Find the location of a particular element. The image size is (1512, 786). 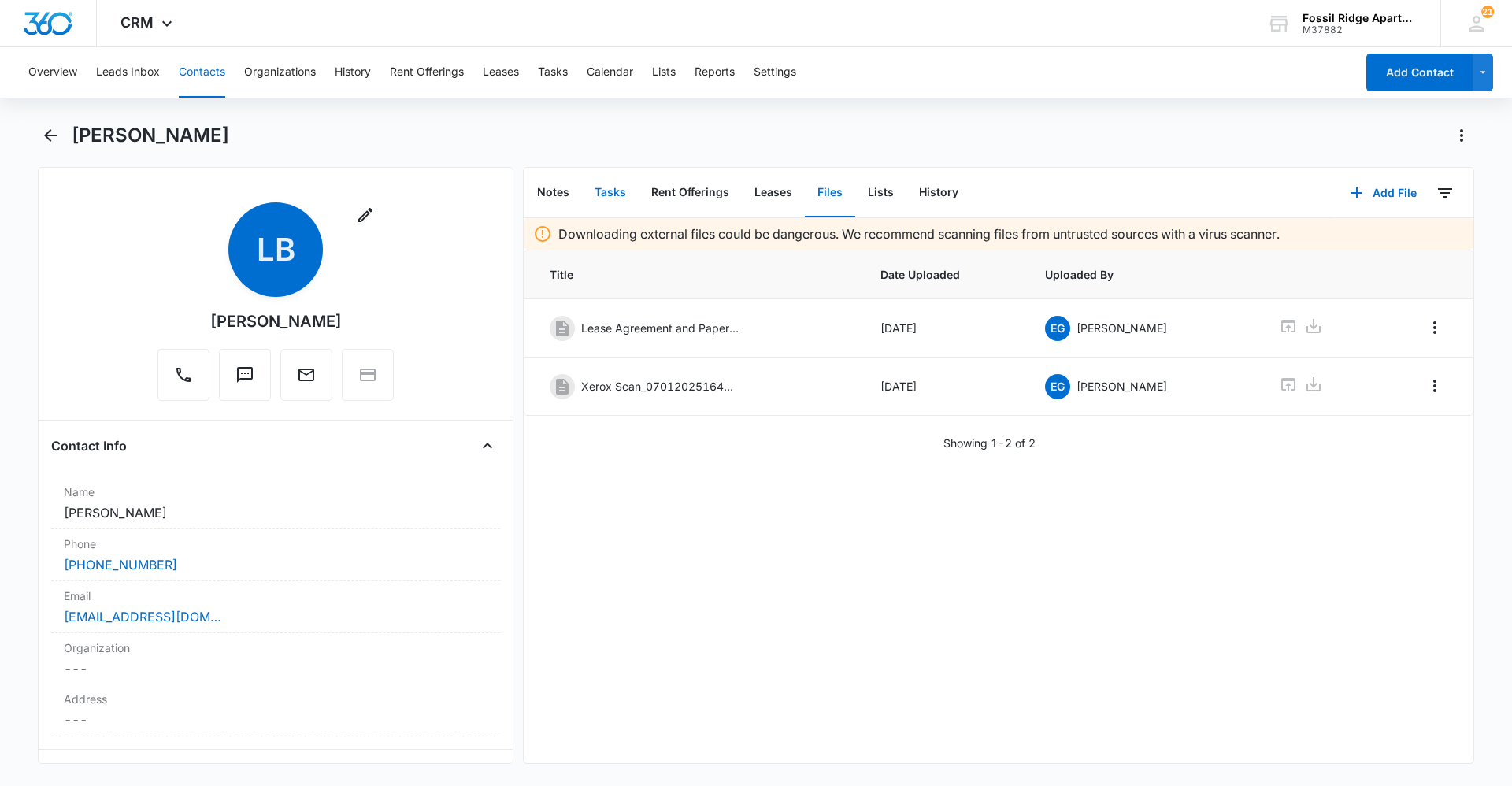

span: Title is located at coordinates (697, 274).